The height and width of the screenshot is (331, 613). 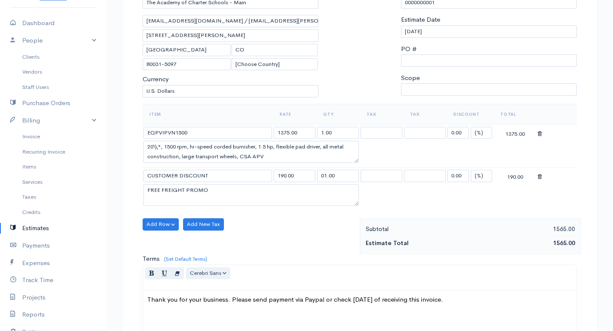 I want to click on input: State, so click(x=275, y=50).